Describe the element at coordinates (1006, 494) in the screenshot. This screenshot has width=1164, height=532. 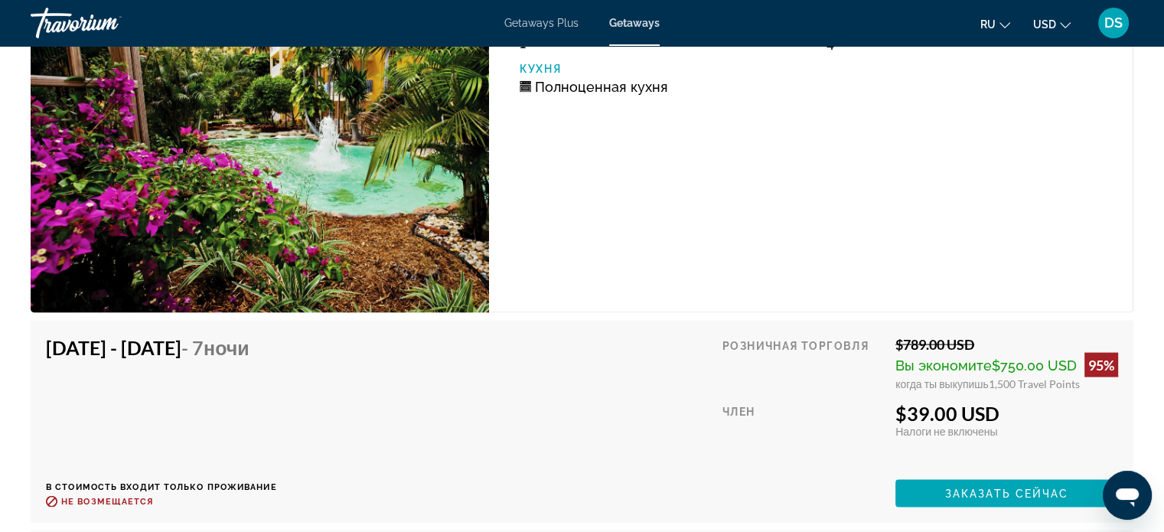
I see `button: Заказать сейчас` at that location.